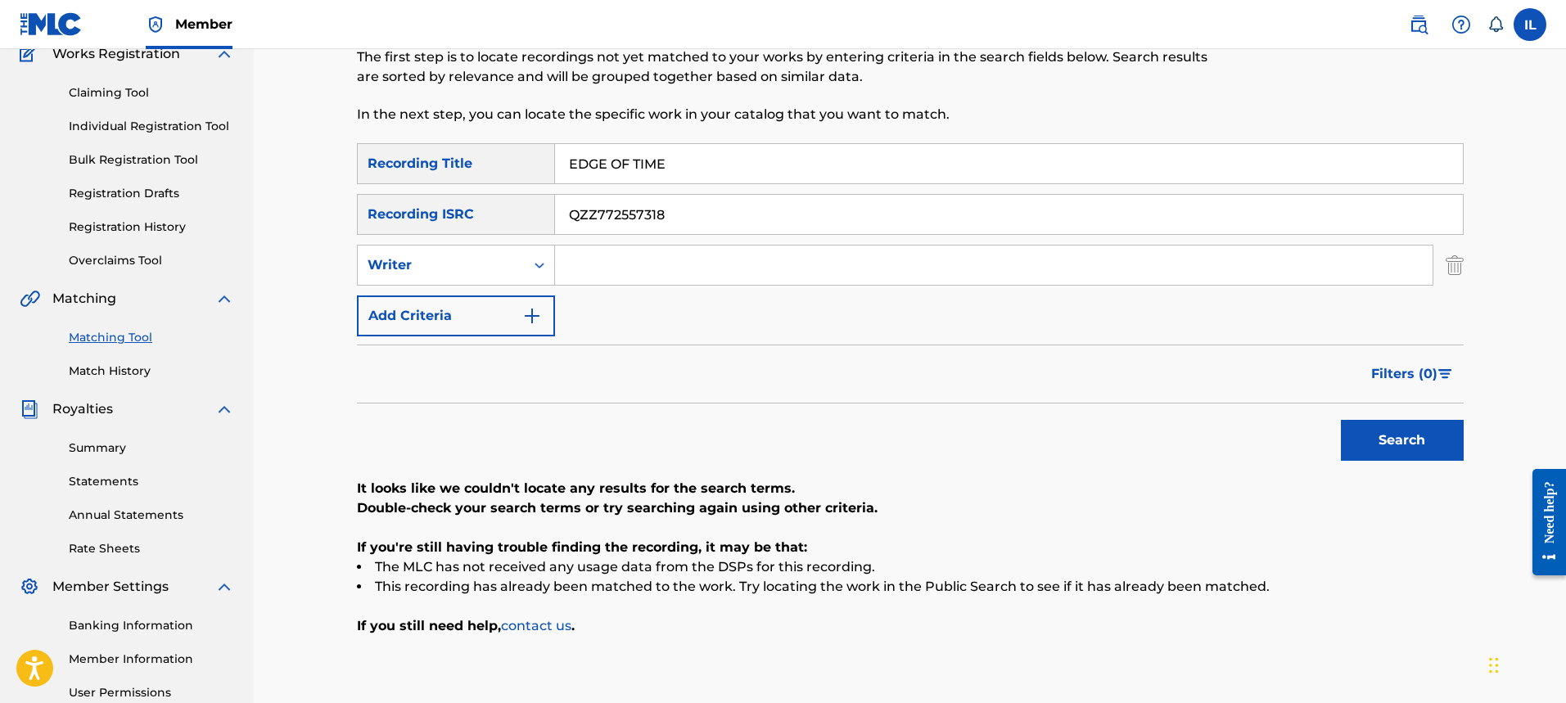 The image size is (1566, 703). What do you see at coordinates (910, 489) in the screenshot?
I see `p: It looks like we couldn't locate any results for the search terms.` at bounding box center [910, 489].